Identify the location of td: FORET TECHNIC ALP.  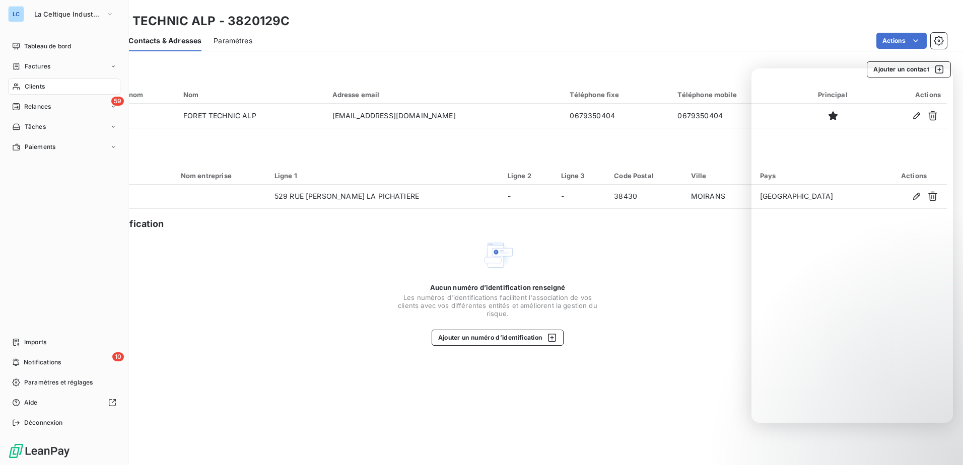
(251, 116).